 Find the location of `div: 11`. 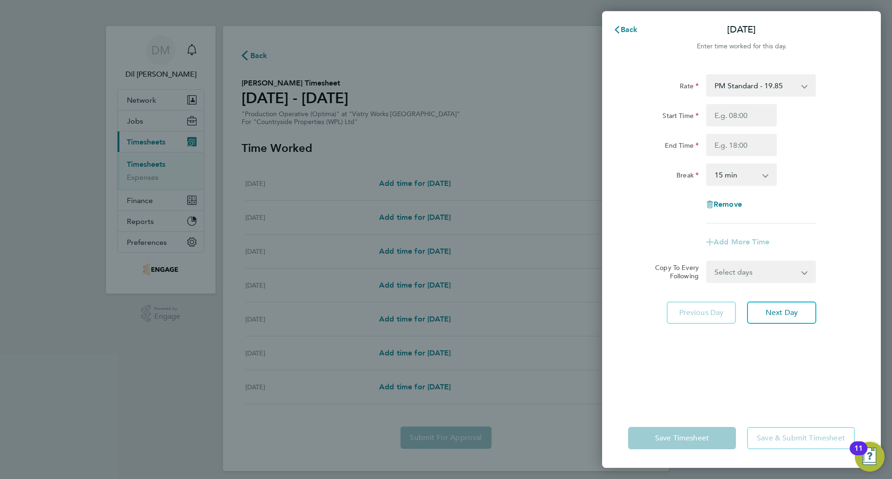

div: 11 is located at coordinates (859, 455).